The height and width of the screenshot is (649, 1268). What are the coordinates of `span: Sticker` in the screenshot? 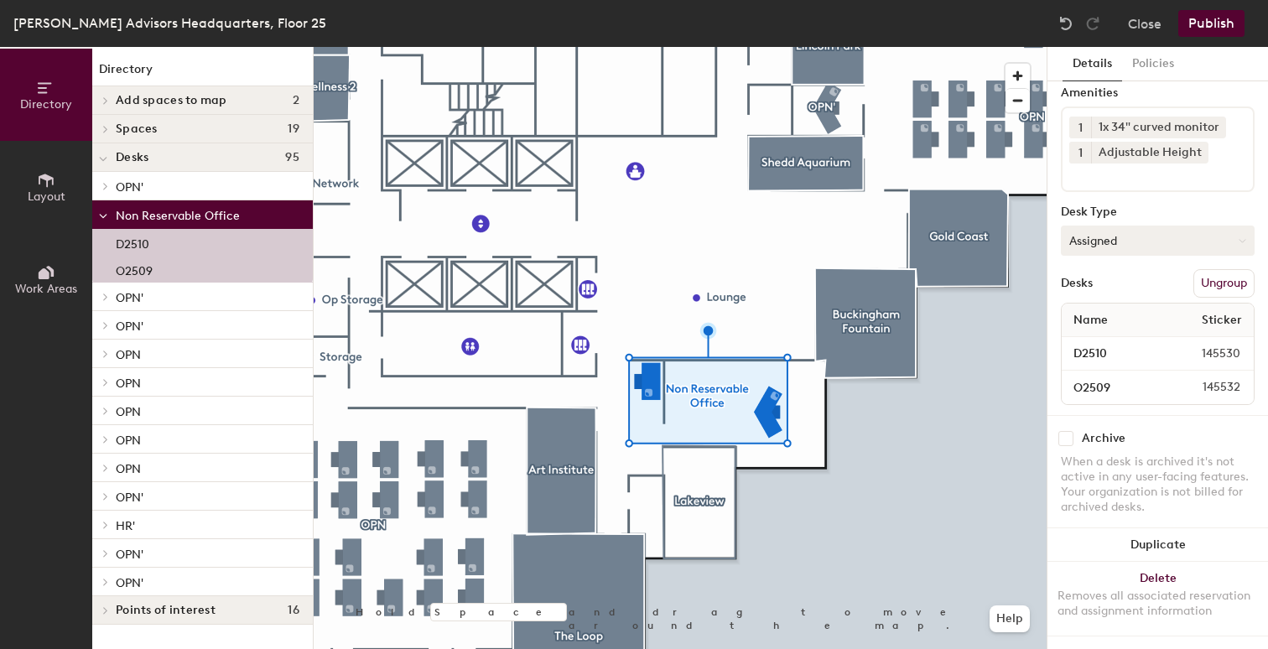 It's located at (1222, 320).